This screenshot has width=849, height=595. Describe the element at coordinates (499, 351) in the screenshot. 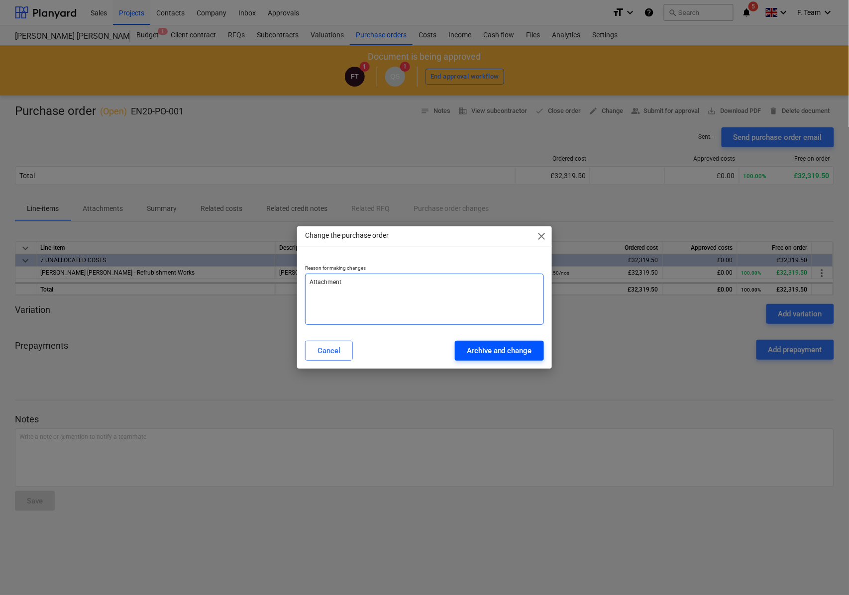

I see `button: Archive and change` at that location.